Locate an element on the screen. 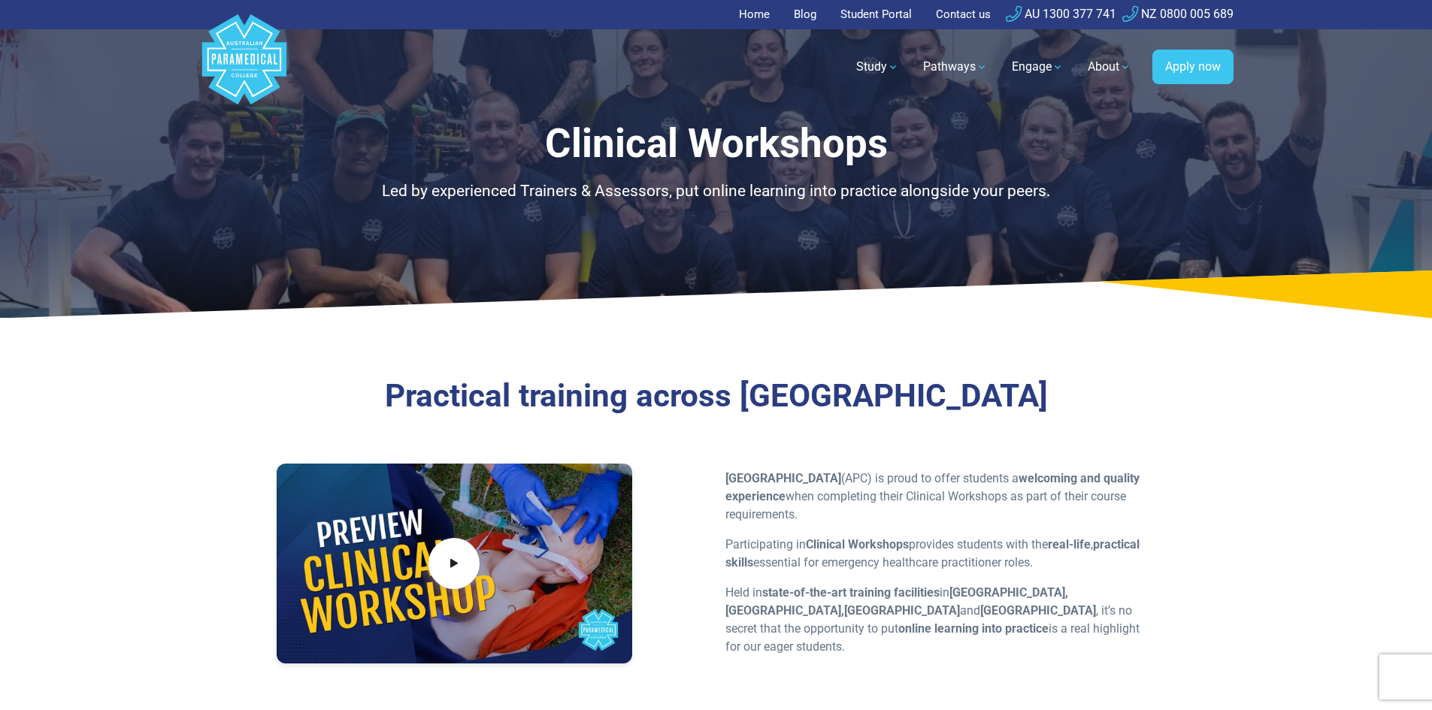 Image resolution: width=1432 pixels, height=710 pixels. a: NZ 0800 005 689 is located at coordinates (1178, 14).